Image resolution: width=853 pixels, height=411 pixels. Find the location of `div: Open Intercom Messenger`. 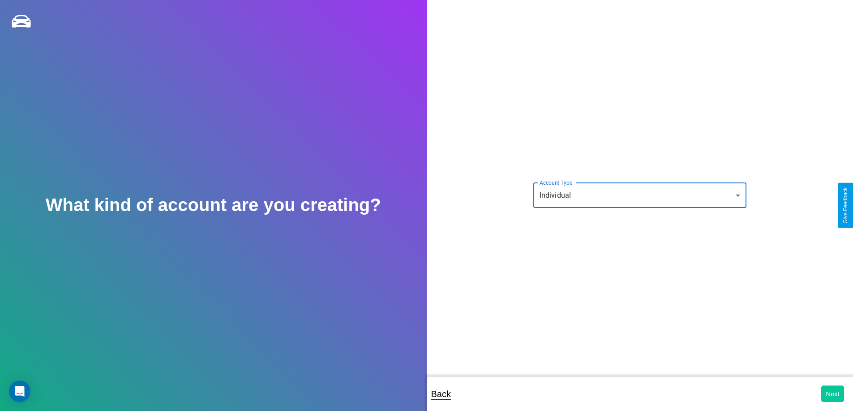

div: Open Intercom Messenger is located at coordinates (20, 392).